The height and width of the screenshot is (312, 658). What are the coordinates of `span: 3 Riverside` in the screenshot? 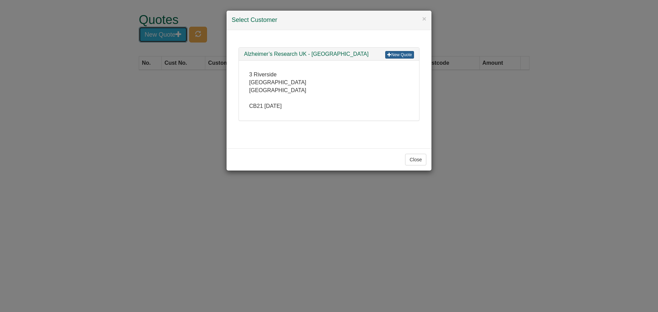 It's located at (263, 74).